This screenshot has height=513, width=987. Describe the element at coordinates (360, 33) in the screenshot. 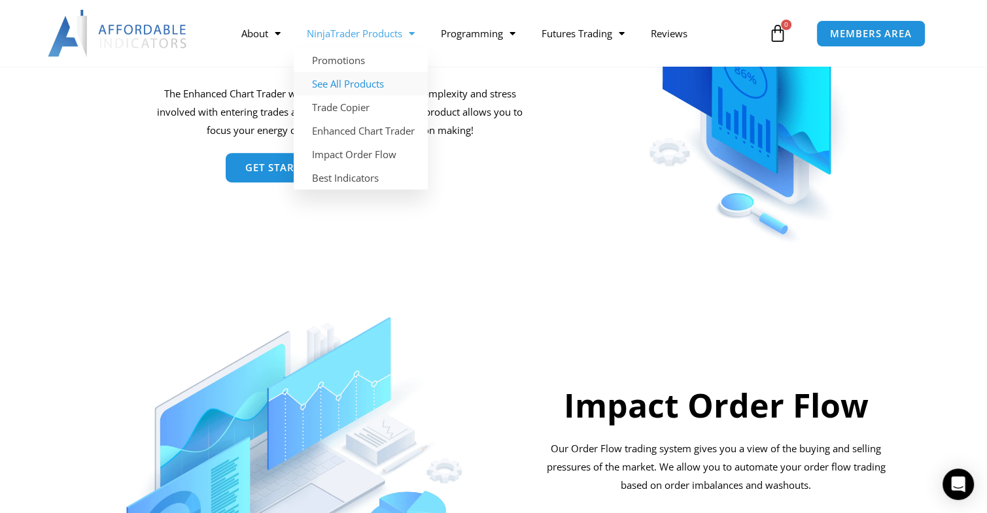

I see `a: NinjaTrader Products` at that location.